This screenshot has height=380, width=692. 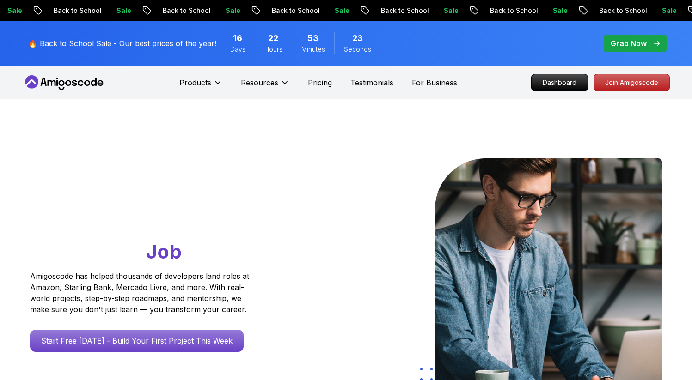 I want to click on span: Days, so click(x=238, y=49).